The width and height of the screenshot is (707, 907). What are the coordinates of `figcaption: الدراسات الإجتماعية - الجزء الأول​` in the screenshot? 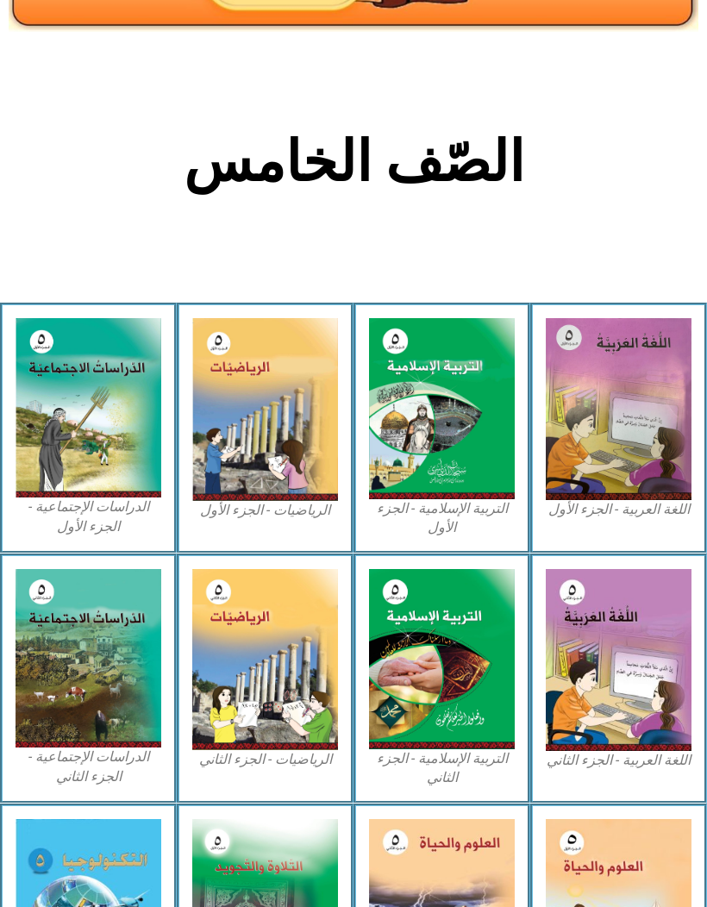 It's located at (88, 516).